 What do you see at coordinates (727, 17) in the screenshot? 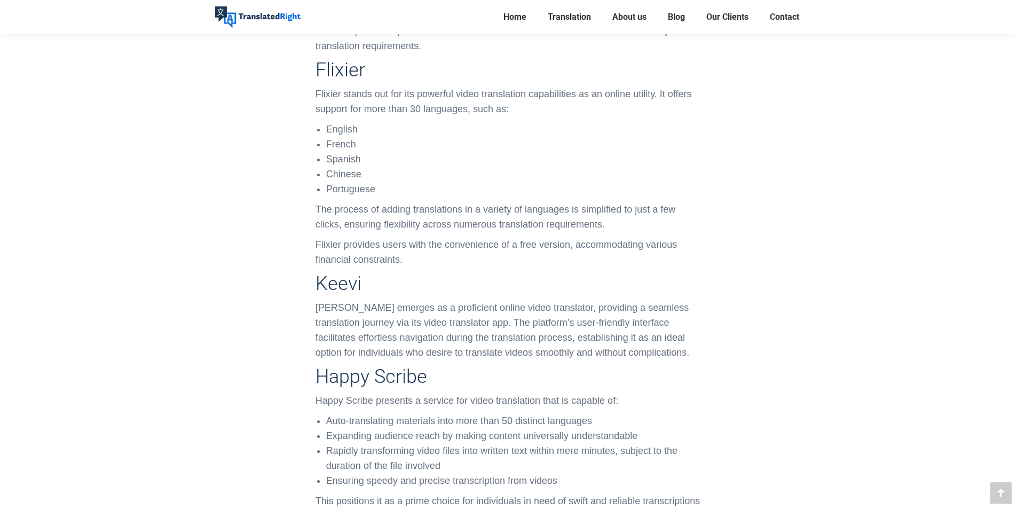
I see `a: Our Clients` at bounding box center [727, 17].